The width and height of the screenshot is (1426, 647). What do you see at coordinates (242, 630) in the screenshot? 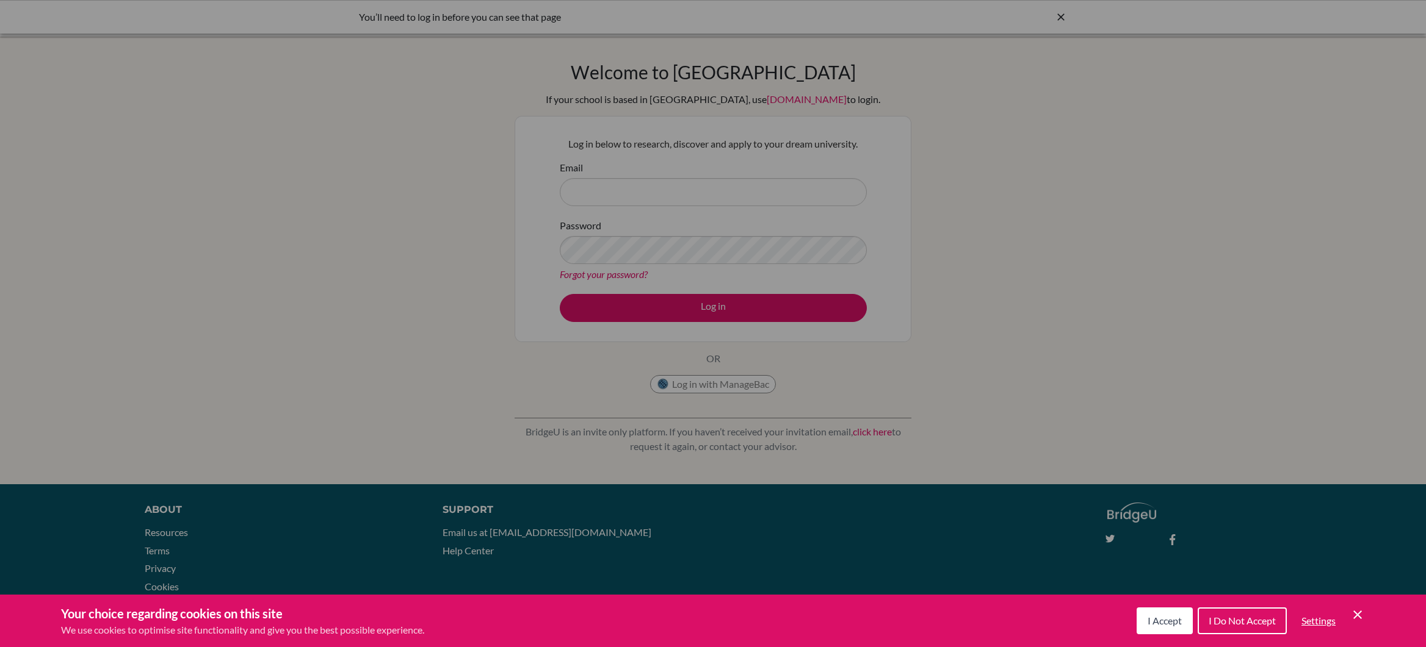
I see `p: We use cookies to optimise site functionality and give you the best possible experience.` at bounding box center [242, 630].